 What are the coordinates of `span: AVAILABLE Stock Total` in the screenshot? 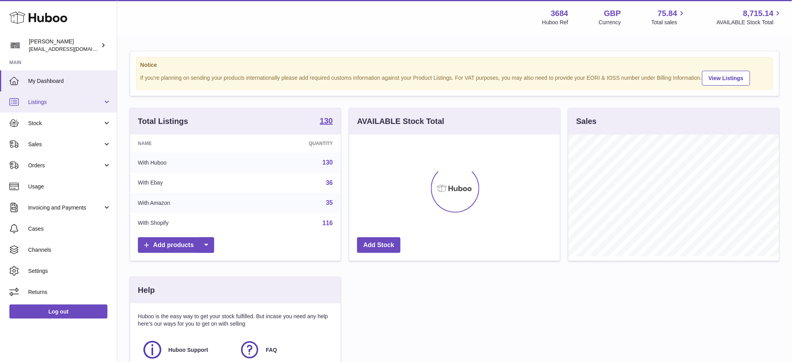 It's located at (749, 22).